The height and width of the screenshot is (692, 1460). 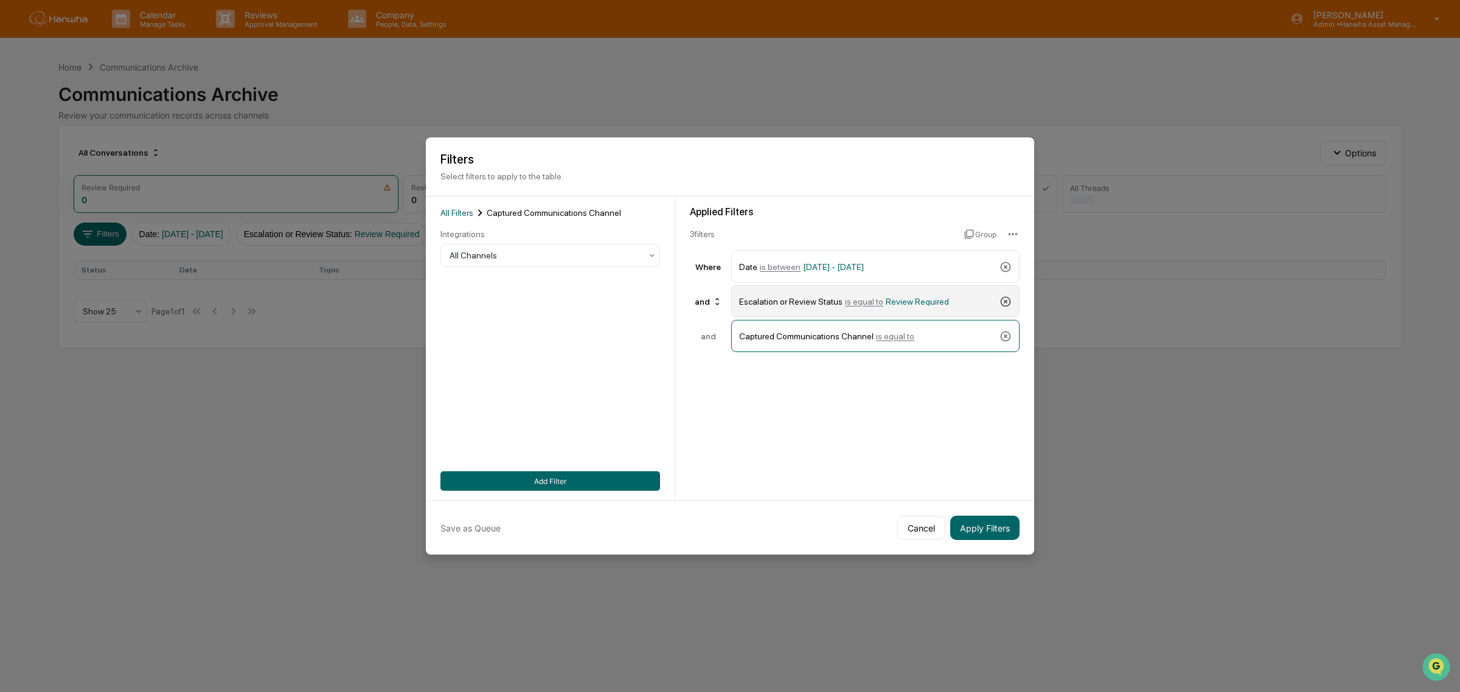 What do you see at coordinates (822, 234) in the screenshot?
I see `div: 3 filter s` at bounding box center [822, 234].